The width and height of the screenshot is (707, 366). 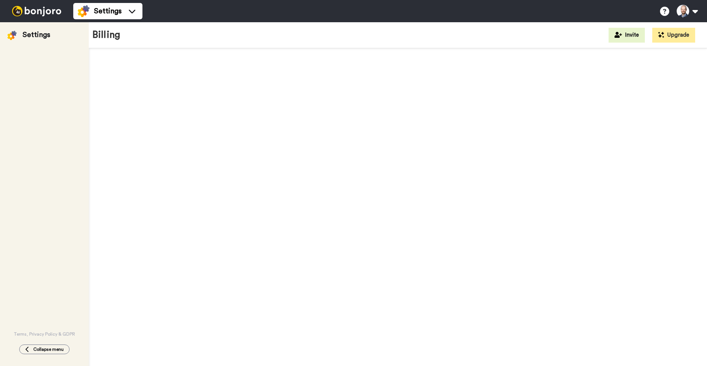 I want to click on button: Collapse menu, so click(x=44, y=349).